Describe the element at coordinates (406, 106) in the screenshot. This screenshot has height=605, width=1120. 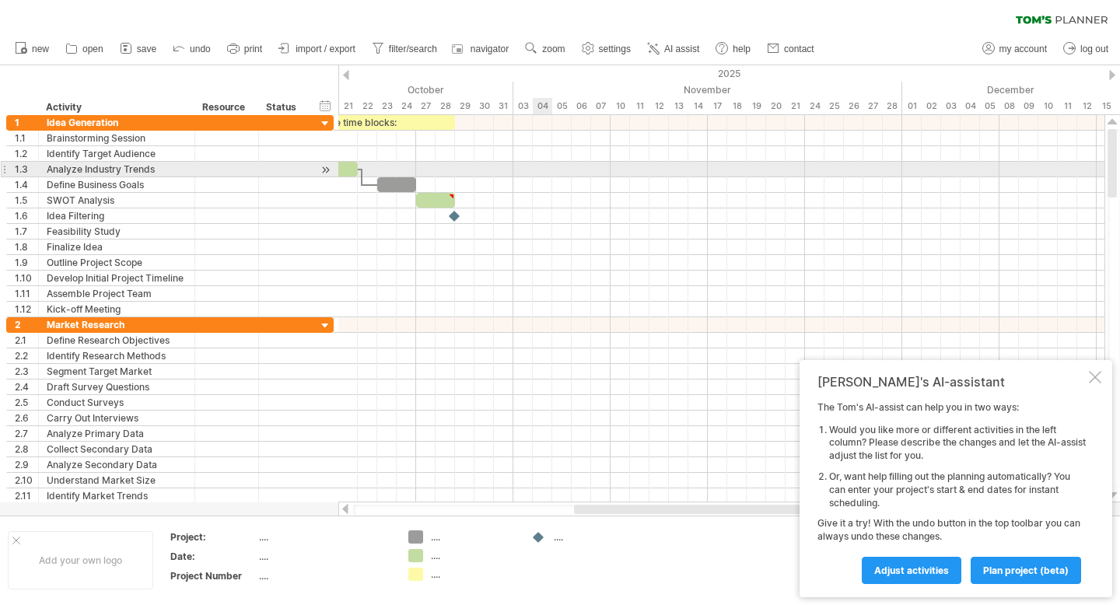
I see `div: Friday, 24 October 2025` at that location.